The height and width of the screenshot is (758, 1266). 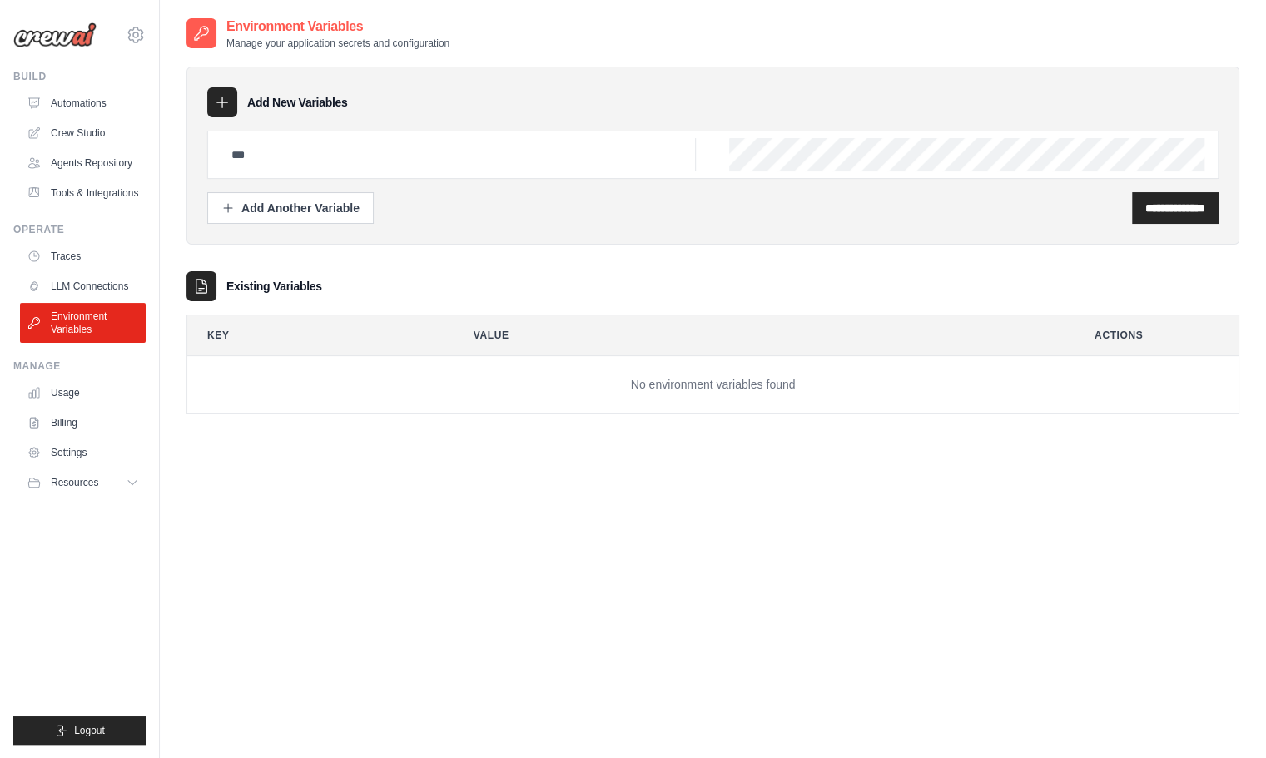 What do you see at coordinates (82, 423) in the screenshot?
I see `a: Billing` at bounding box center [82, 423].